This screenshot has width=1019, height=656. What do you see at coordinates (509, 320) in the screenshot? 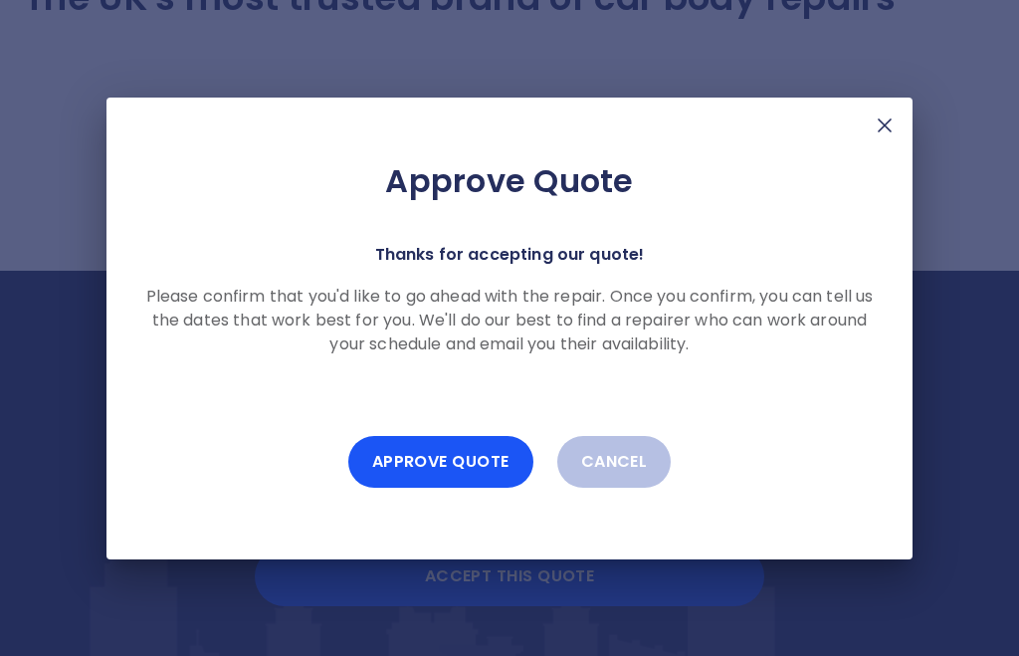
I see `p: Please confirm that you'd like to go ahead with the repair. Once you confirm, you can tell us the...` at bounding box center [509, 320].